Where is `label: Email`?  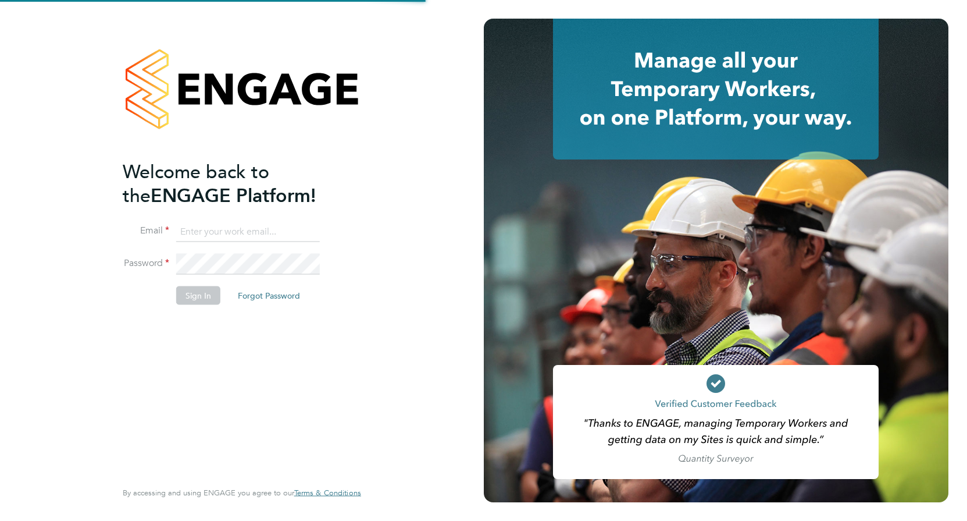
label: Email is located at coordinates (146, 230).